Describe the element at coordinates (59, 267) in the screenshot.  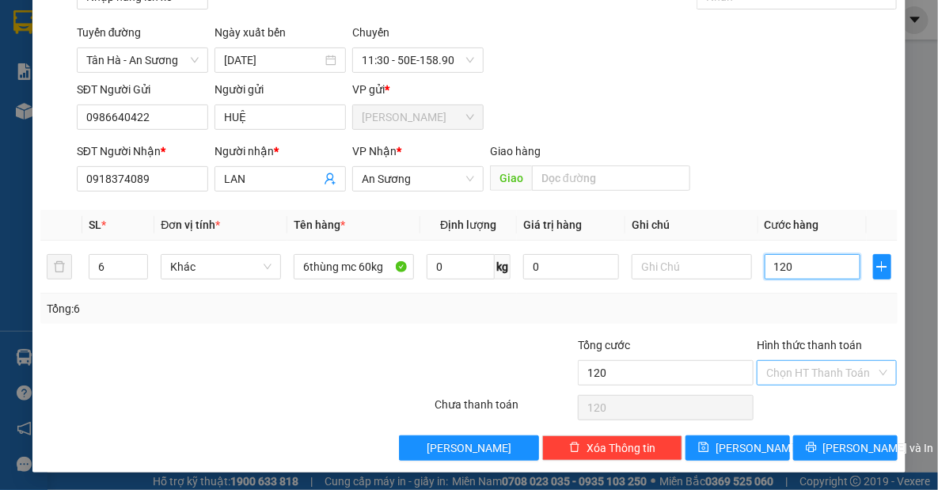
I see `button: delete` at that location.